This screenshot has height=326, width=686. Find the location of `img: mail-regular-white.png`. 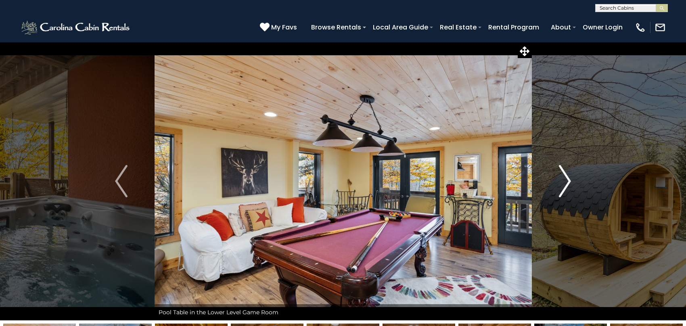

img: mail-regular-white.png is located at coordinates (660, 27).